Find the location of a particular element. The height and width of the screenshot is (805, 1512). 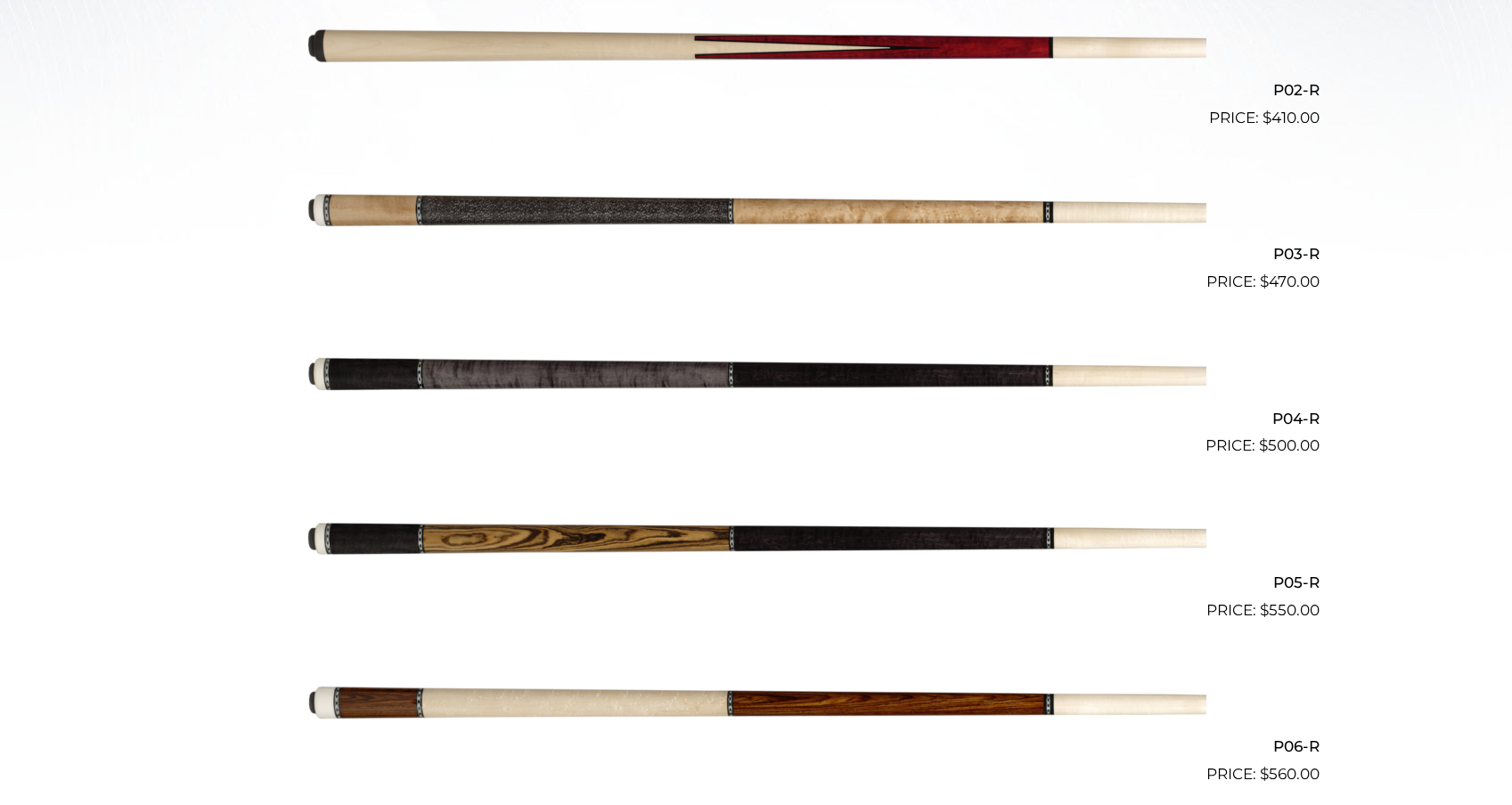

bdi: 500.00 is located at coordinates (1289, 446).